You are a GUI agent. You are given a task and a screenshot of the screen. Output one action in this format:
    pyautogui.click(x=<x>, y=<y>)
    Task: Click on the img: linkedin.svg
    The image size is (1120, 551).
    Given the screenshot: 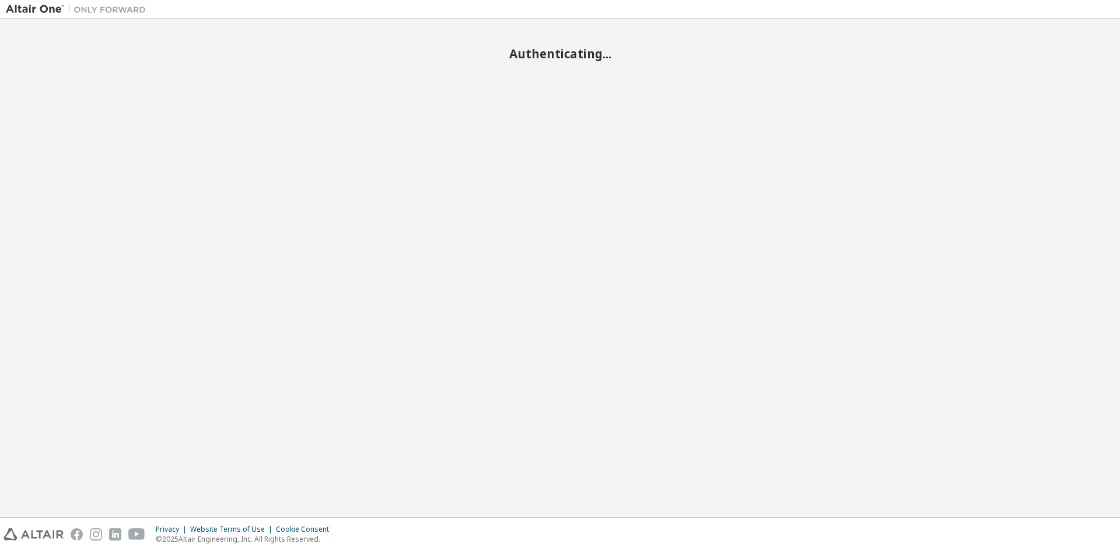 What is the action you would take?
    pyautogui.click(x=115, y=534)
    